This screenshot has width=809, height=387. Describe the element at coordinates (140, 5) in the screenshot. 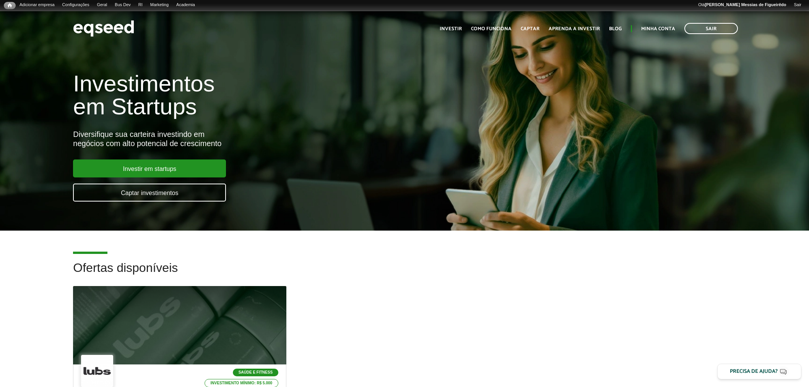

I see `a: RI` at that location.